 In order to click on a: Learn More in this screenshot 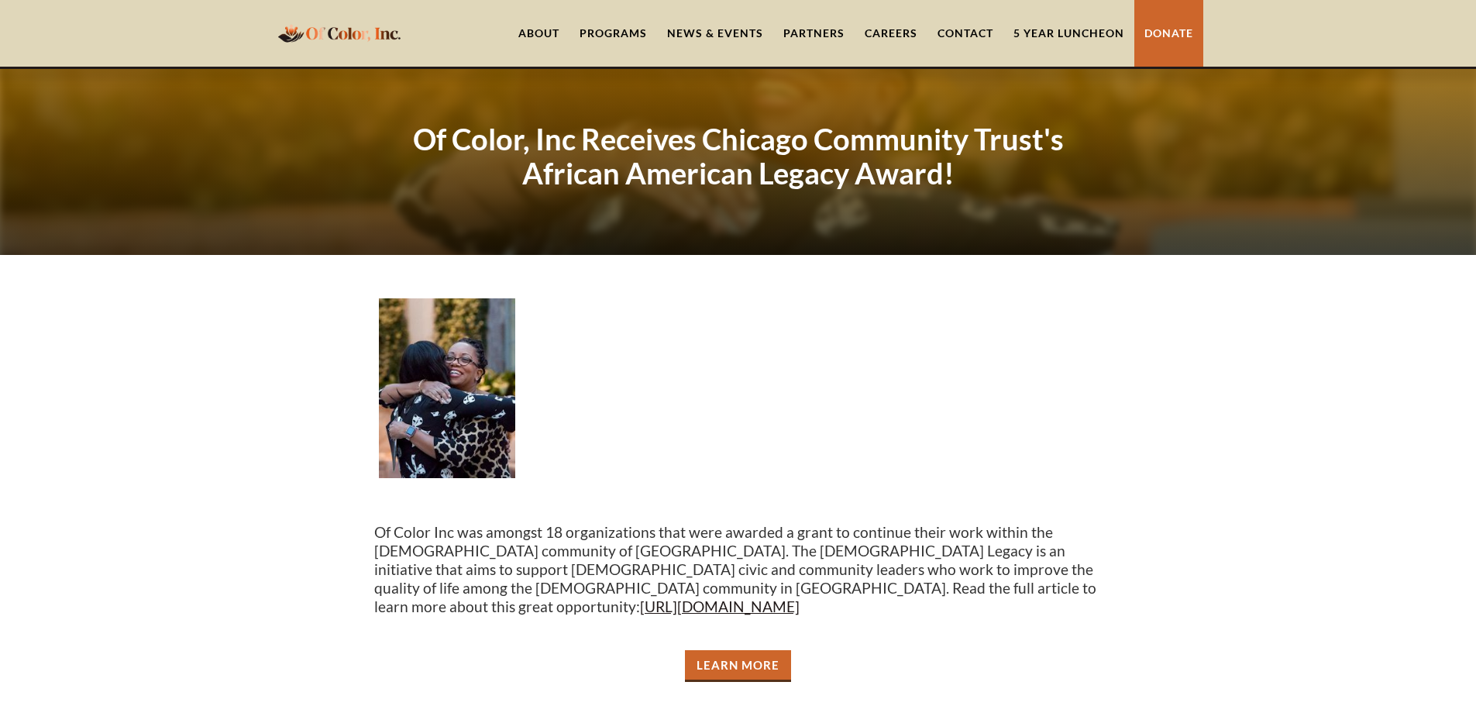, I will do `click(738, 666)`.